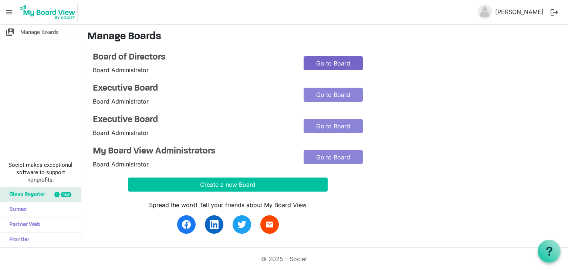 The height and width of the screenshot is (270, 568). Describe the element at coordinates (48, 12) in the screenshot. I see `img: My Board View Logo` at that location.